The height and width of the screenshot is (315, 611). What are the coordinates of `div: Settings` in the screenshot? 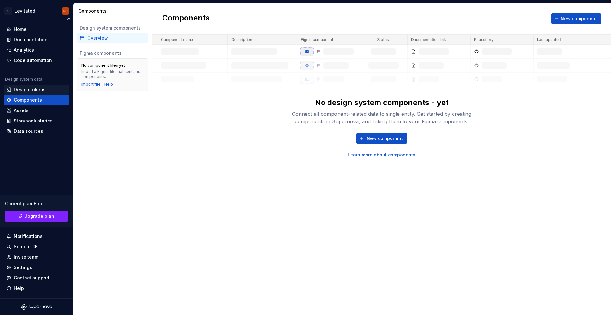 It's located at (23, 268).